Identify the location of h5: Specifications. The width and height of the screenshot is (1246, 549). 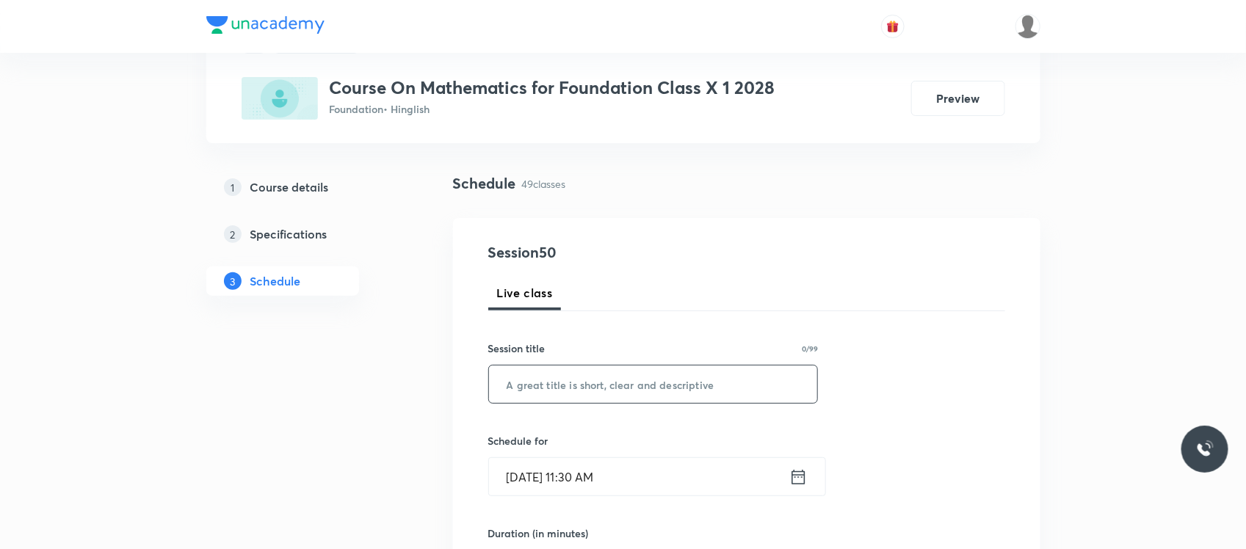
(288, 234).